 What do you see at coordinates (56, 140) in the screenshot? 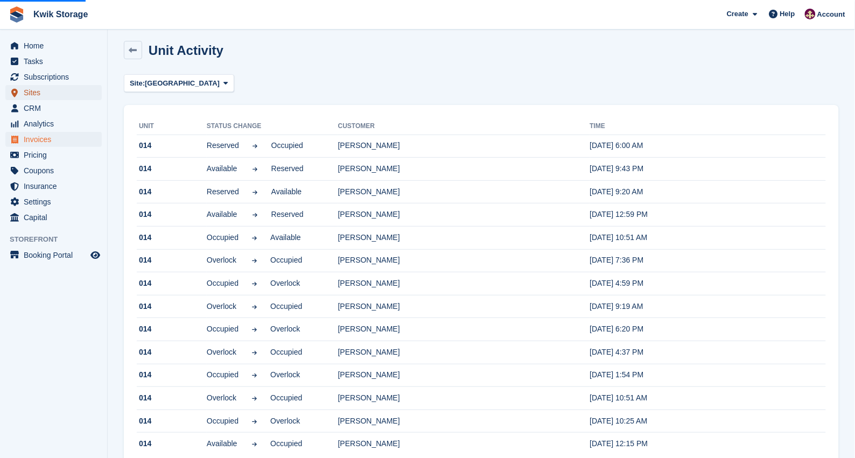
I see `span: Invoices` at bounding box center [56, 140].